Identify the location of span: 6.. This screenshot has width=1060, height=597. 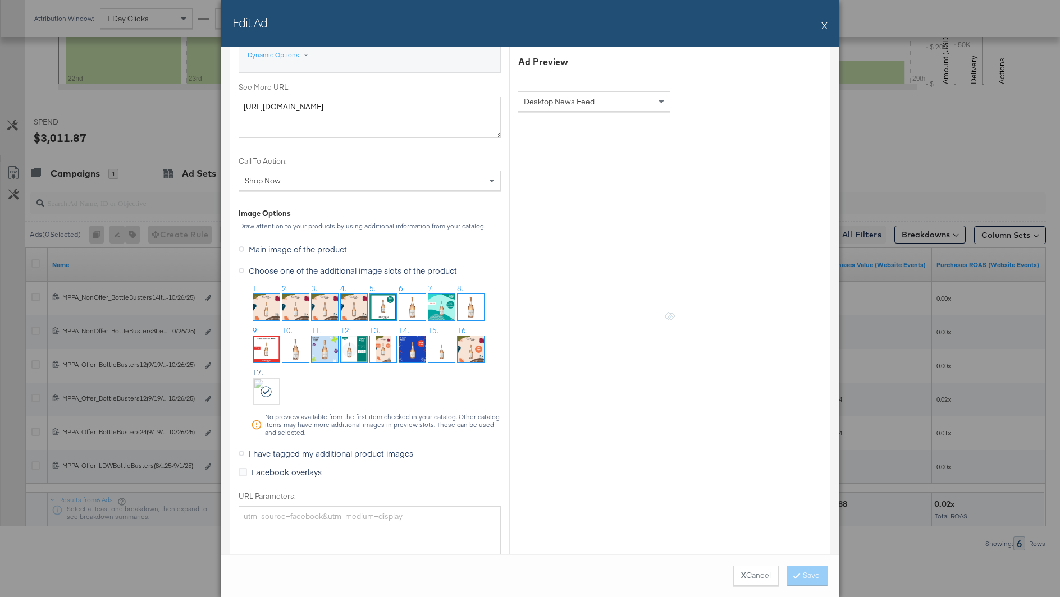
(401, 289).